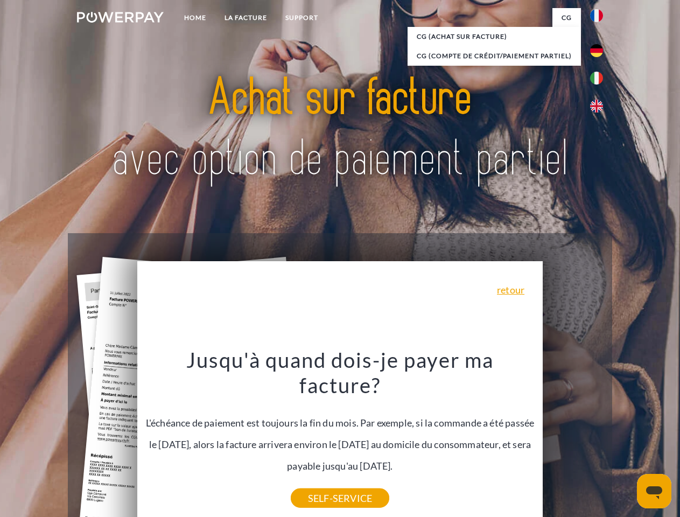  What do you see at coordinates (494, 56) in the screenshot?
I see `a: CG (Compte de crédit/paiement partiel)` at bounding box center [494, 56].